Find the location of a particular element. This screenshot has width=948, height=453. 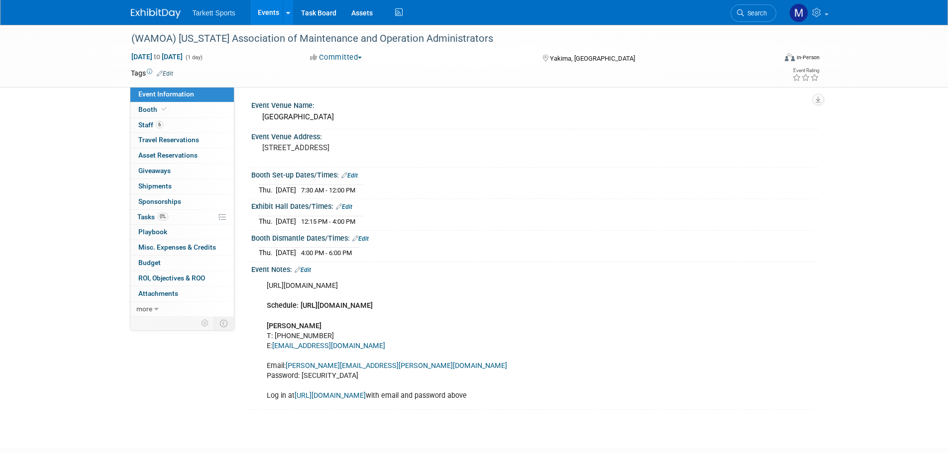

a: Giveaways is located at coordinates (182, 171).